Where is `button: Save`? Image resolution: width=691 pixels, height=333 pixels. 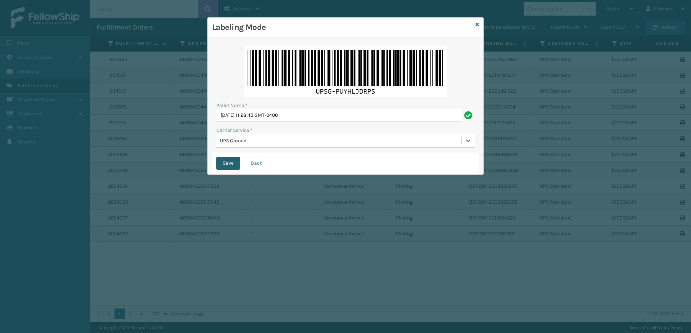 button: Save is located at coordinates (228, 163).